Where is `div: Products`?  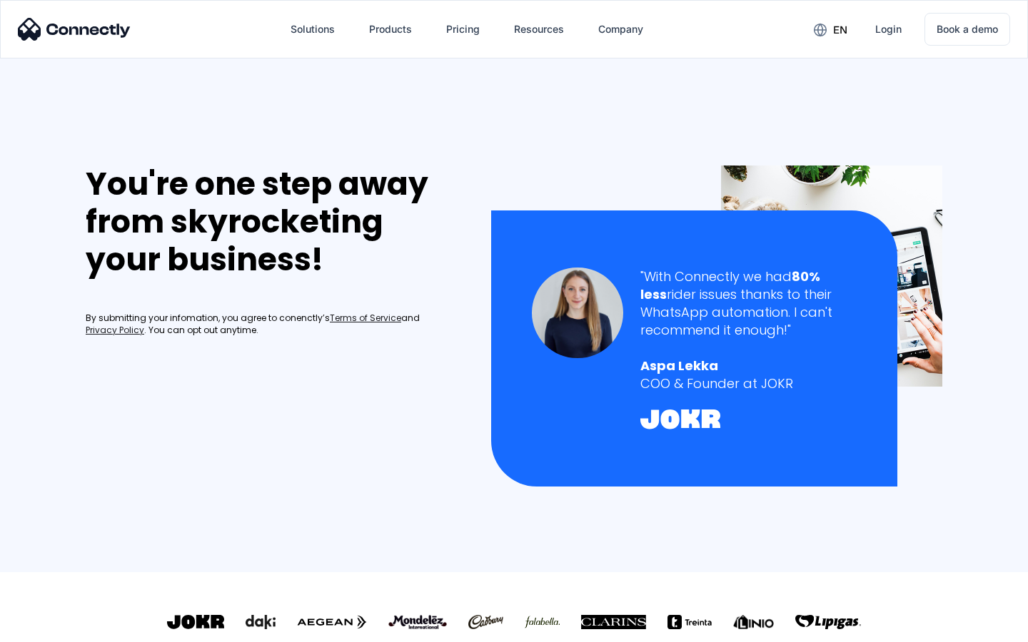 div: Products is located at coordinates (390, 29).